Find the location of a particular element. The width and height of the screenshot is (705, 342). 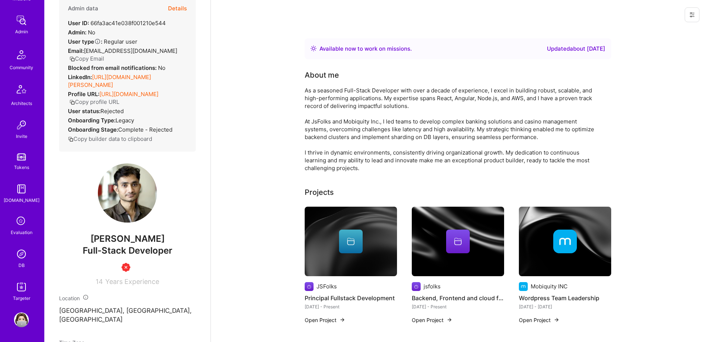

div: JSFolks is located at coordinates (327, 286).